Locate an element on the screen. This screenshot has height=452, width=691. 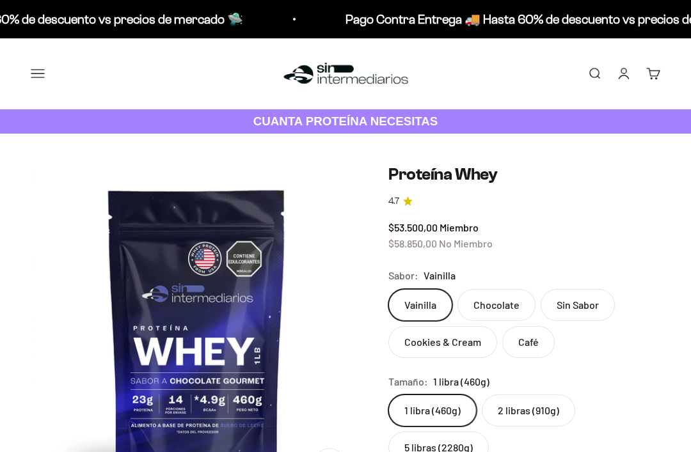
legend: Sabor: is located at coordinates (403, 276).